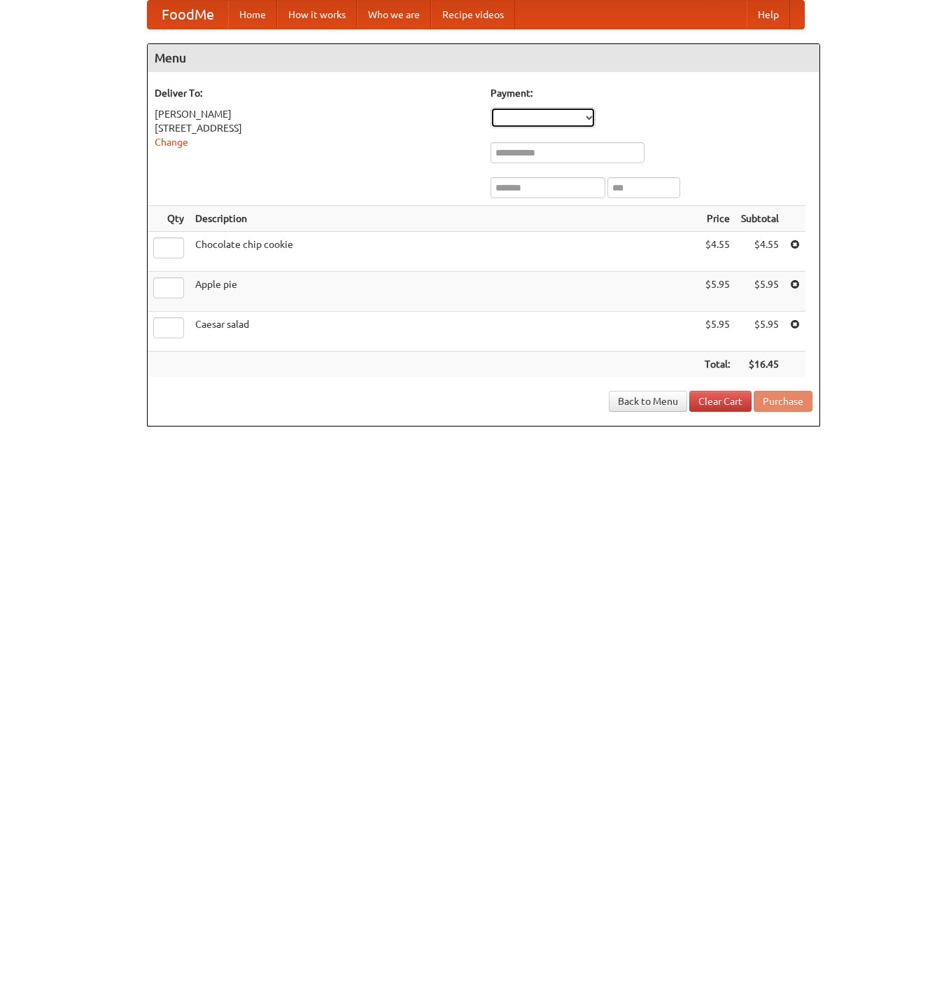  Describe the element at coordinates (760, 218) in the screenshot. I see `th: Subtotal` at that location.